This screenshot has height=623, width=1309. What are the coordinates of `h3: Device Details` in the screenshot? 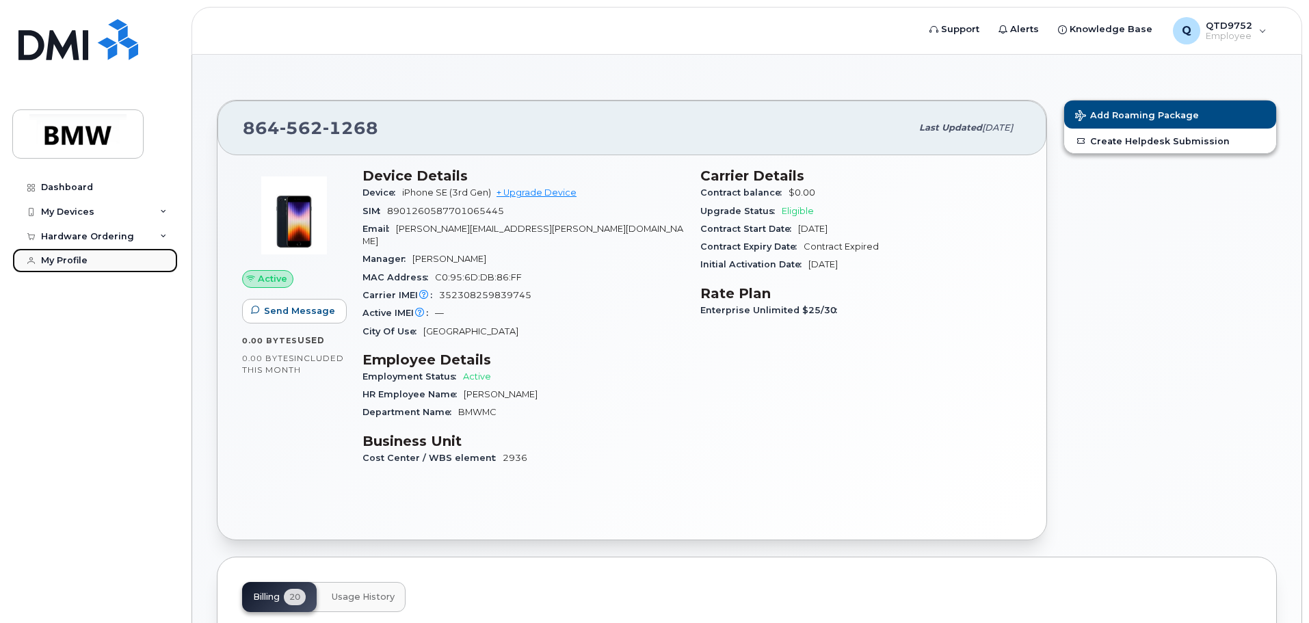 It's located at (523, 176).